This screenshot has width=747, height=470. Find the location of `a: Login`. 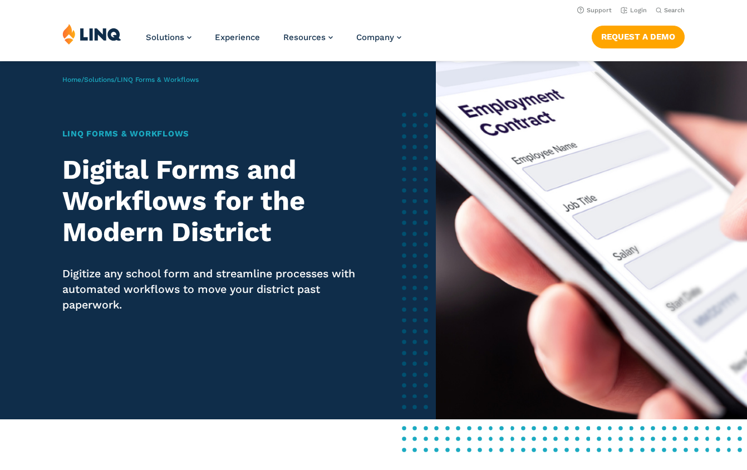

a: Login is located at coordinates (633, 10).